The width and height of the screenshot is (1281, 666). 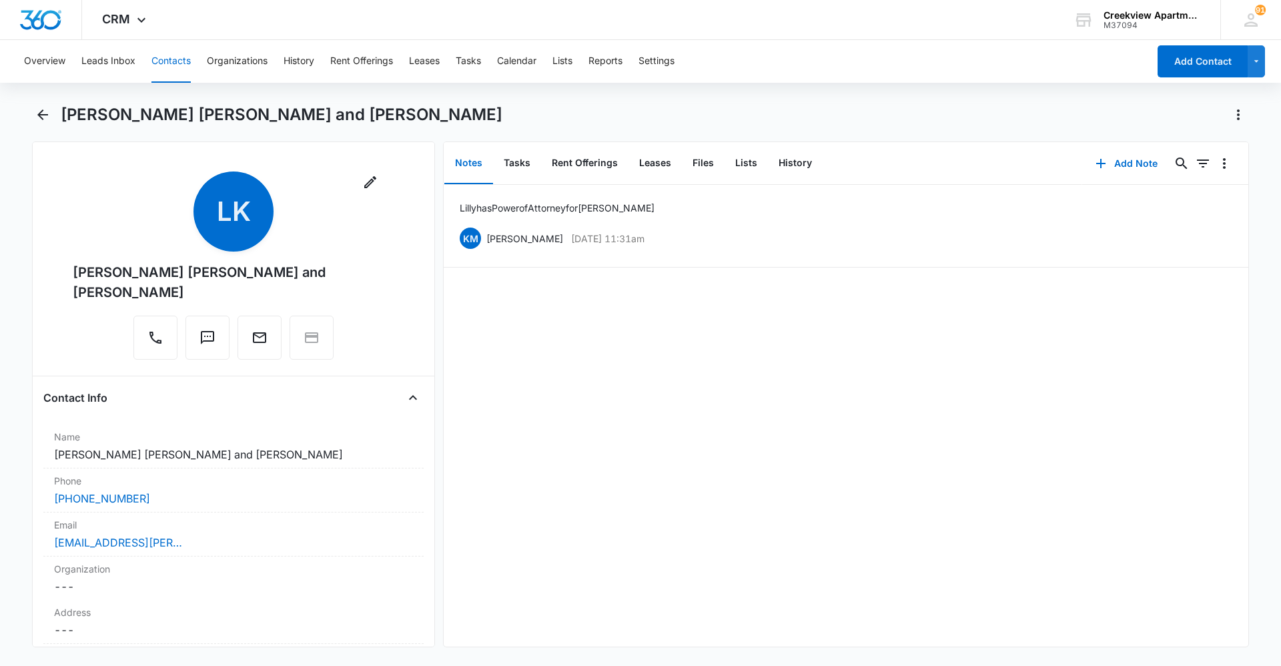 What do you see at coordinates (605, 61) in the screenshot?
I see `button: Reports` at bounding box center [605, 61].